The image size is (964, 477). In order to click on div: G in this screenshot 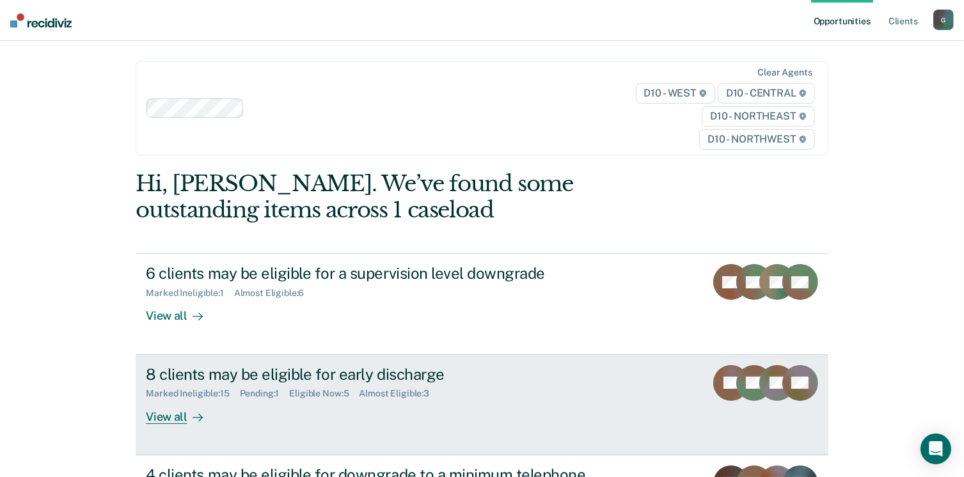, I will do `click(944, 20)`.